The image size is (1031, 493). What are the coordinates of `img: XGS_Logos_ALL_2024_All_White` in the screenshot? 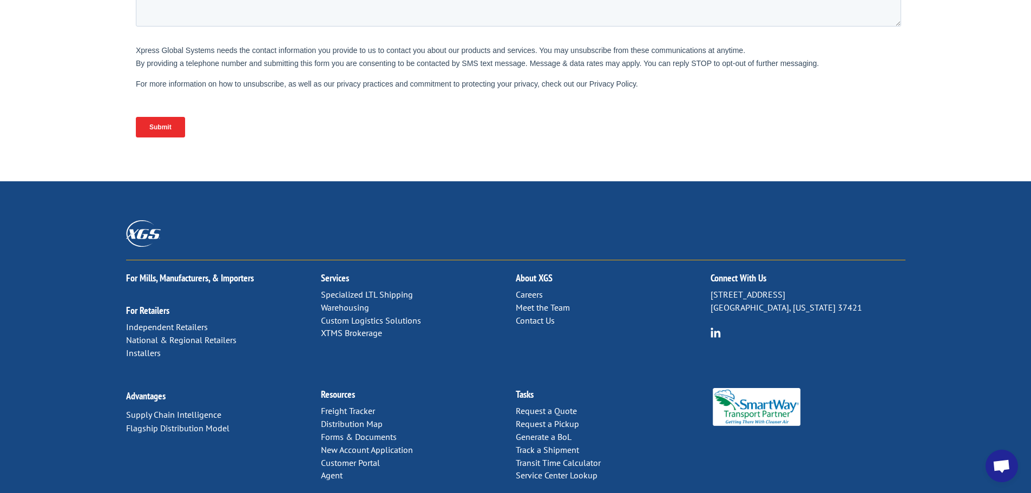 It's located at (143, 233).